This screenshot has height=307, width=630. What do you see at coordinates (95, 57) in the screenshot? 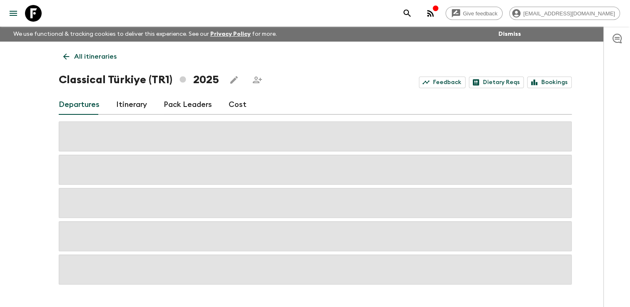
I see `p: All itineraries` at bounding box center [95, 57].